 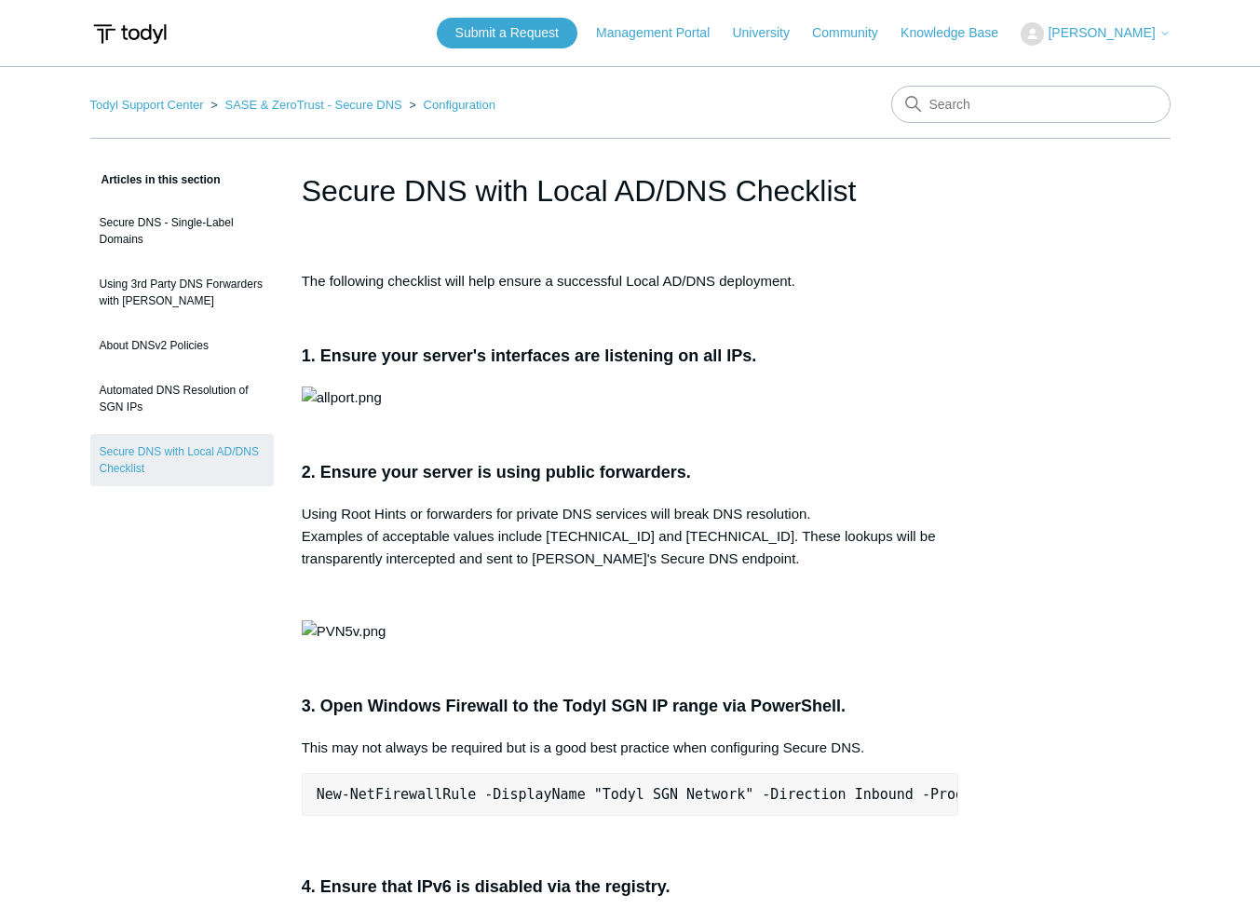 What do you see at coordinates (630, 706) in the screenshot?
I see `h3: 3. Open Windows Firewall to the Todyl SGN IP range via PowerShell.` at bounding box center [630, 706].